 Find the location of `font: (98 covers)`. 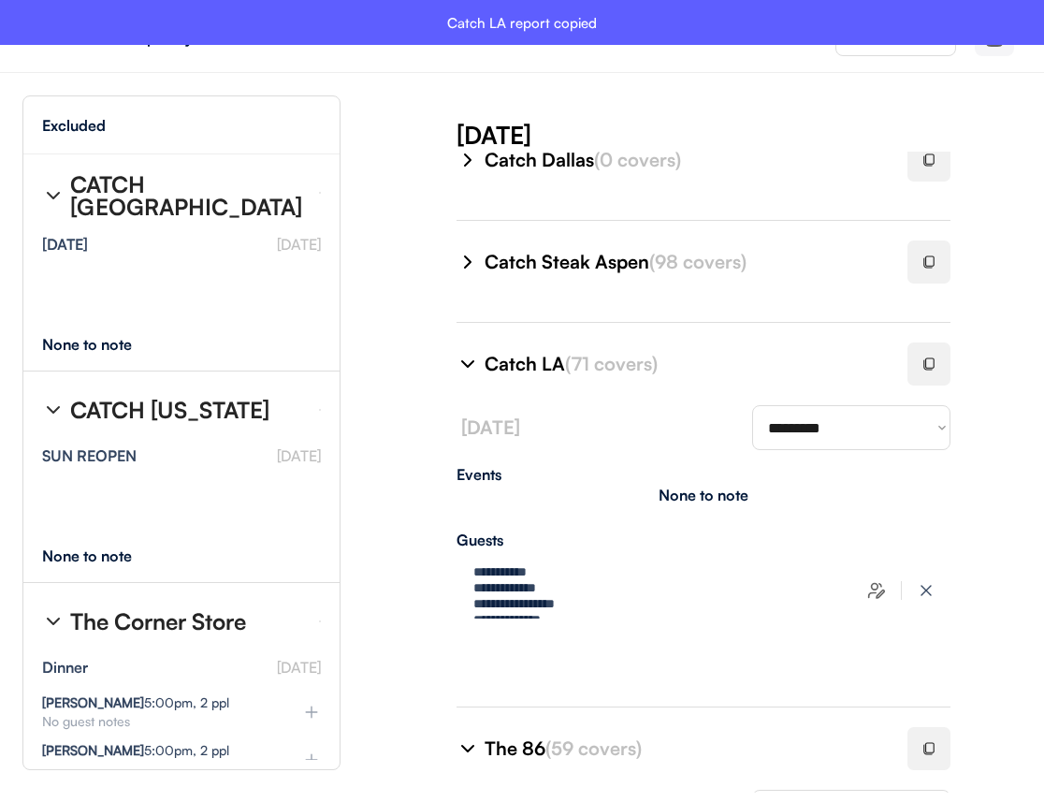

font: (98 covers) is located at coordinates (698, 261).